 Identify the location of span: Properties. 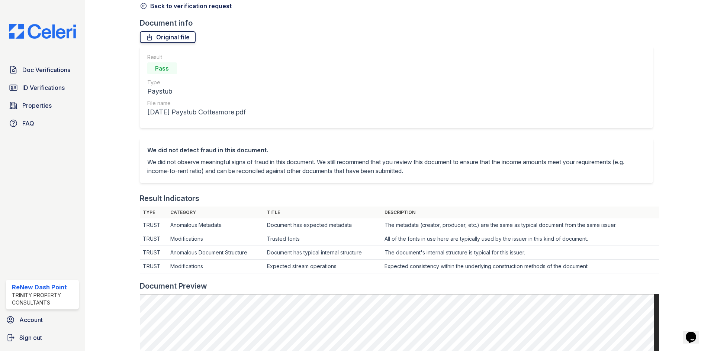
(37, 106).